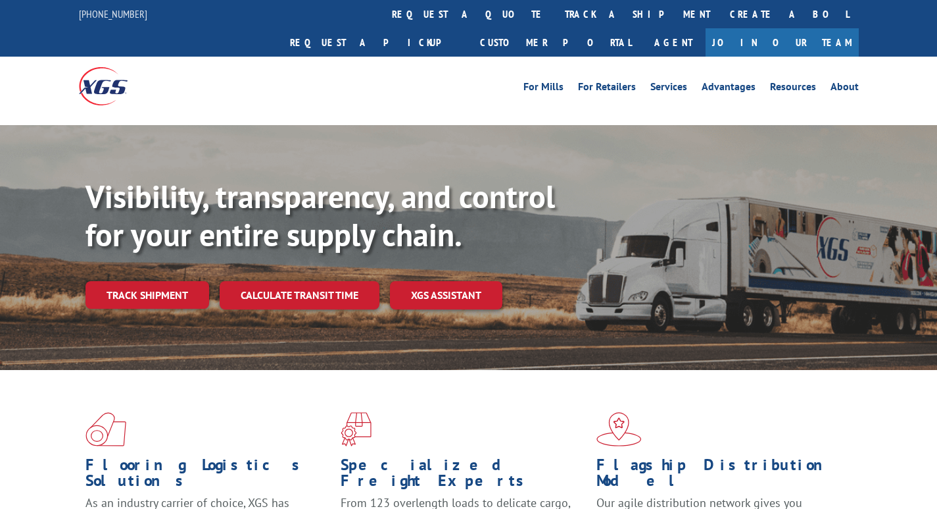  I want to click on a: Customer Portal, so click(556, 42).